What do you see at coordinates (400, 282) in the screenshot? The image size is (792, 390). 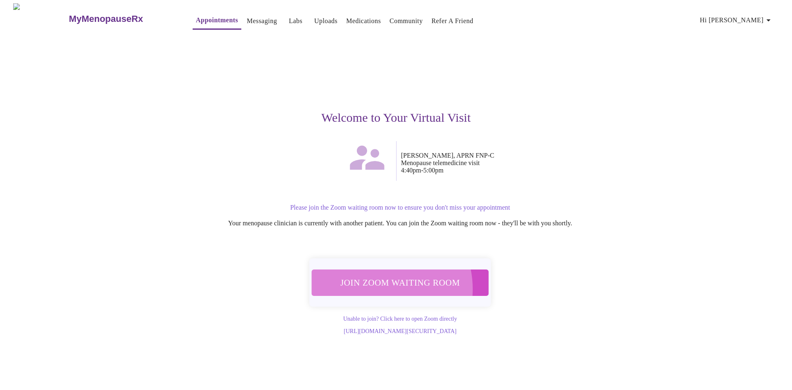 I see `span: Join Zoom Waiting Room` at bounding box center [400, 282].